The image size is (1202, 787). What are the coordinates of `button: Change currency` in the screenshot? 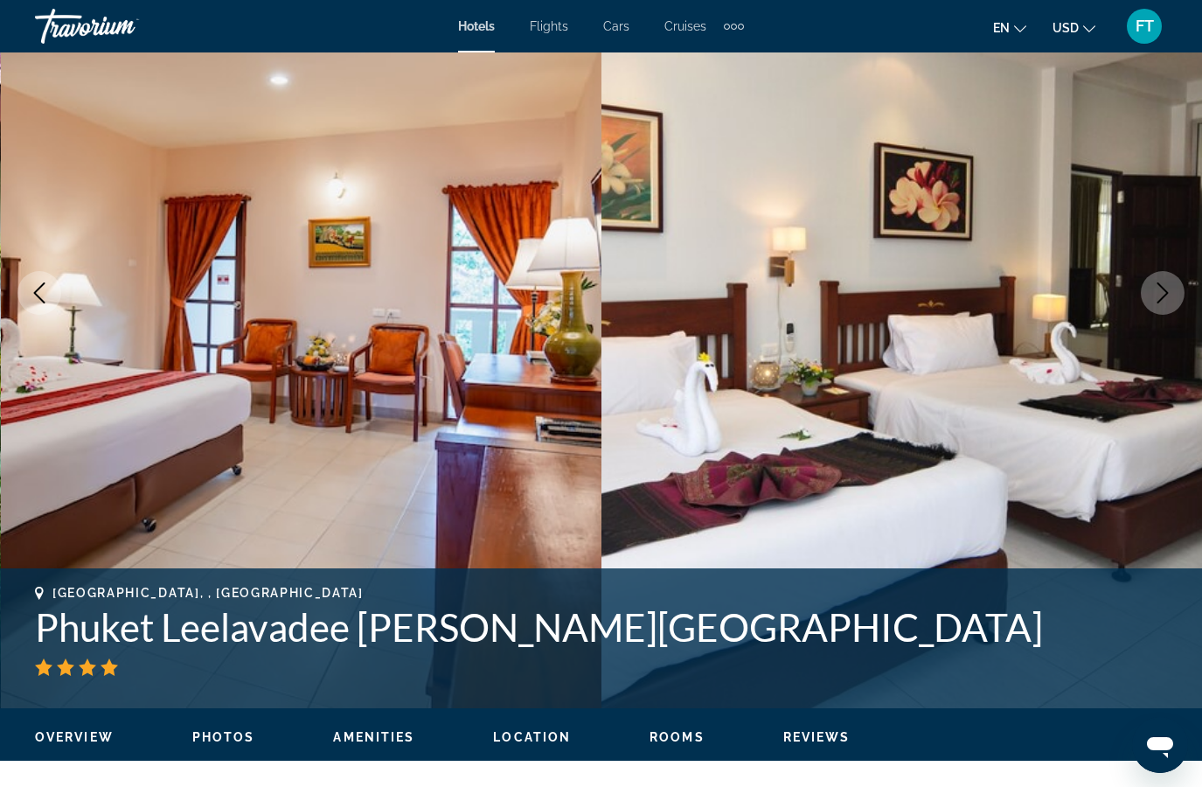 It's located at (1073, 27).